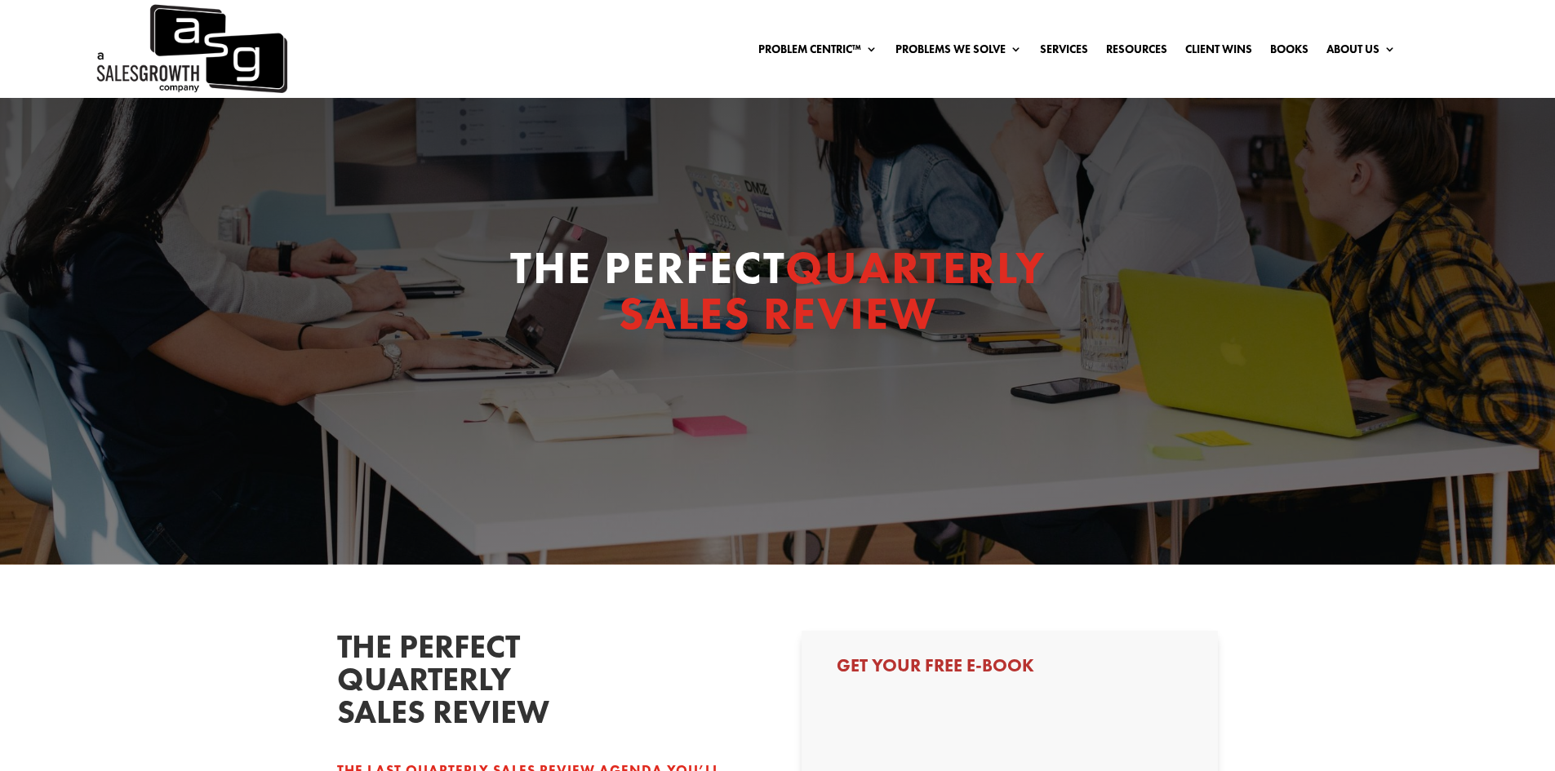 The height and width of the screenshot is (771, 1555). I want to click on a: About Us, so click(1360, 52).